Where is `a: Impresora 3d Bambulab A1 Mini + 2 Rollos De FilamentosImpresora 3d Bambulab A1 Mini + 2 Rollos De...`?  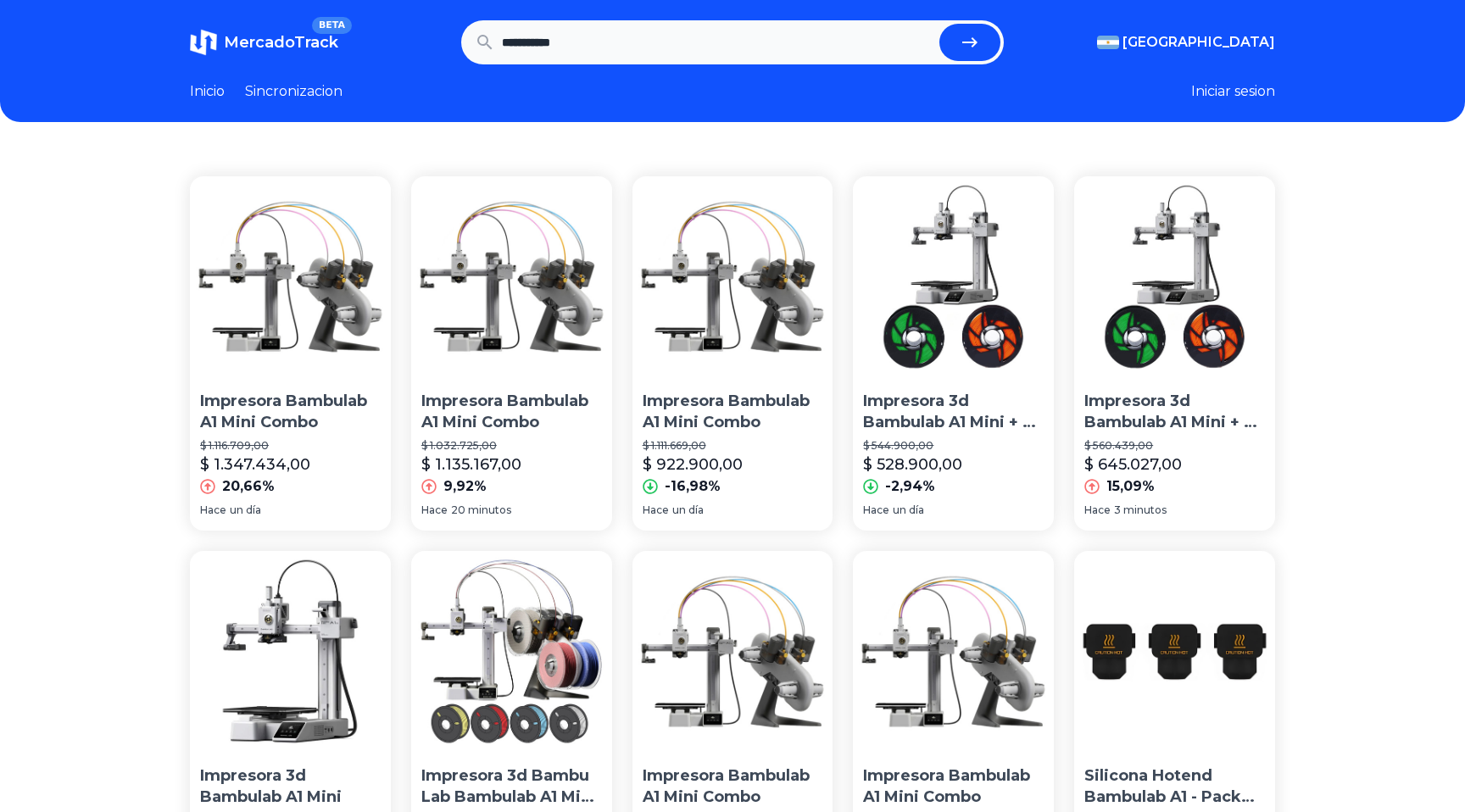
a: Impresora 3d Bambulab A1 Mini + 2 Rollos De FilamentosImpresora 3d Bambulab A1 Mini + 2 Rollos De... is located at coordinates (953, 353).